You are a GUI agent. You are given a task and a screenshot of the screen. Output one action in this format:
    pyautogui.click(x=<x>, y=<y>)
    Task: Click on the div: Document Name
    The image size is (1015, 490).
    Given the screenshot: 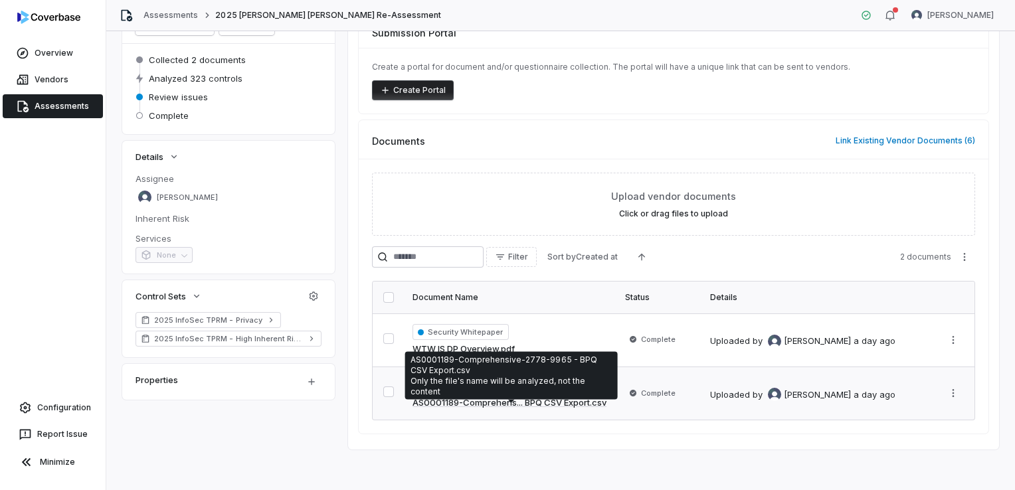 What is the action you would take?
    pyautogui.click(x=511, y=298)
    